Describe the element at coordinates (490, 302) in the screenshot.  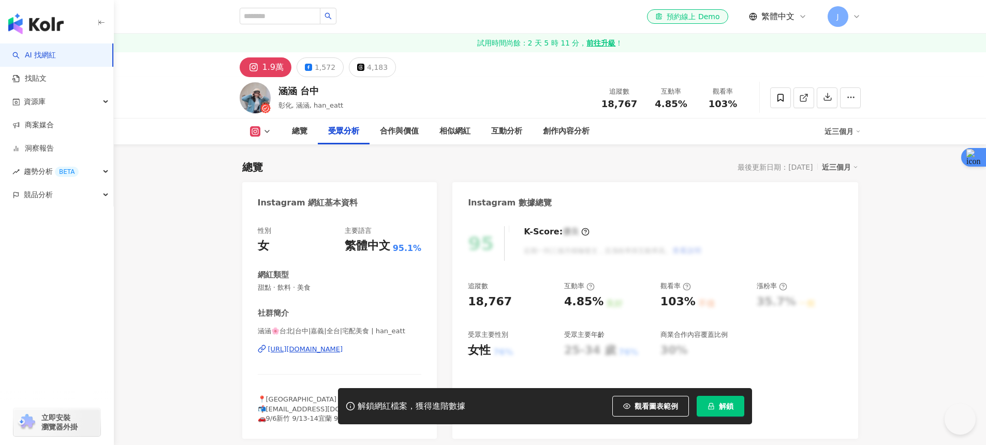
I see `div: 18,767` at that location.